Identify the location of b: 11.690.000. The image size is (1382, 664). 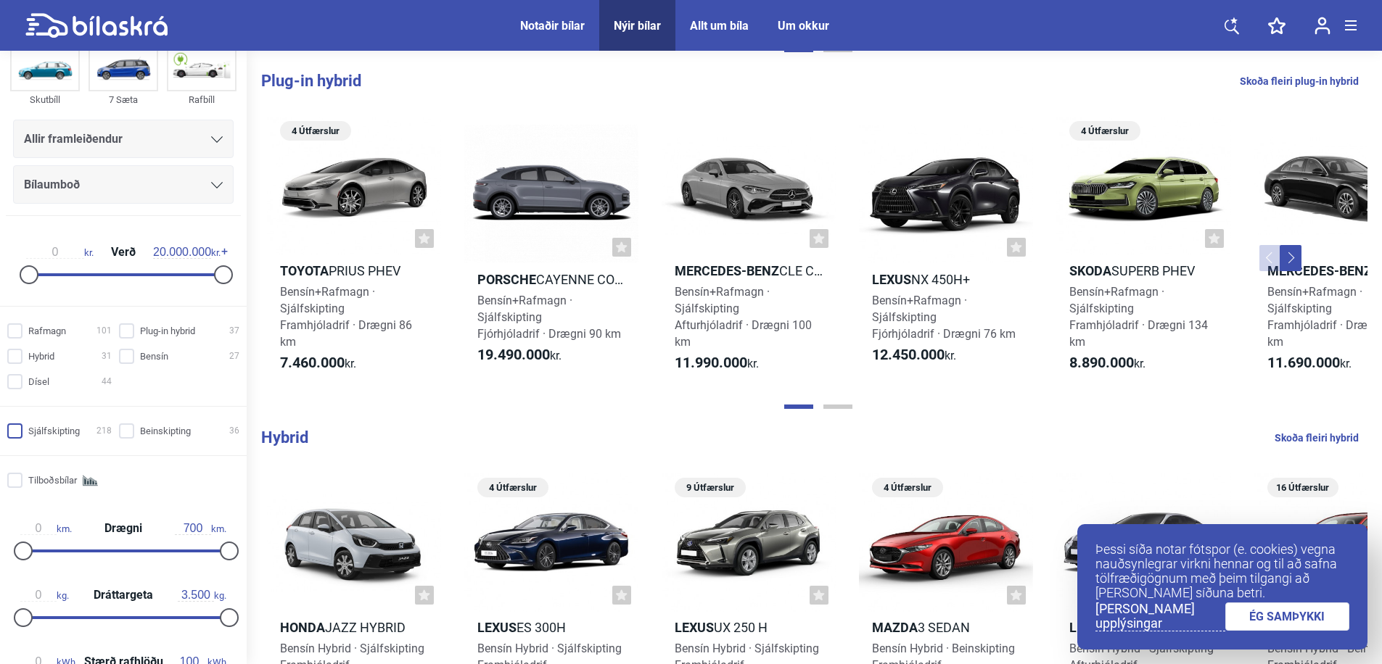
(1303, 363).